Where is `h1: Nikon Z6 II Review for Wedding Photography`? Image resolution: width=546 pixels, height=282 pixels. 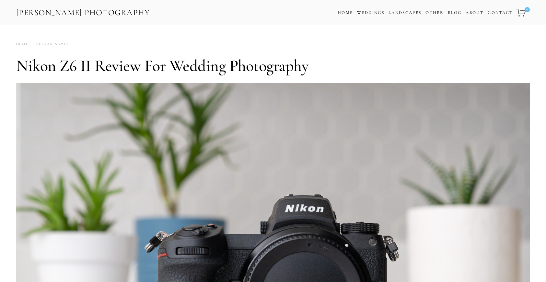 h1: Nikon Z6 II Review for Wedding Photography is located at coordinates (273, 66).